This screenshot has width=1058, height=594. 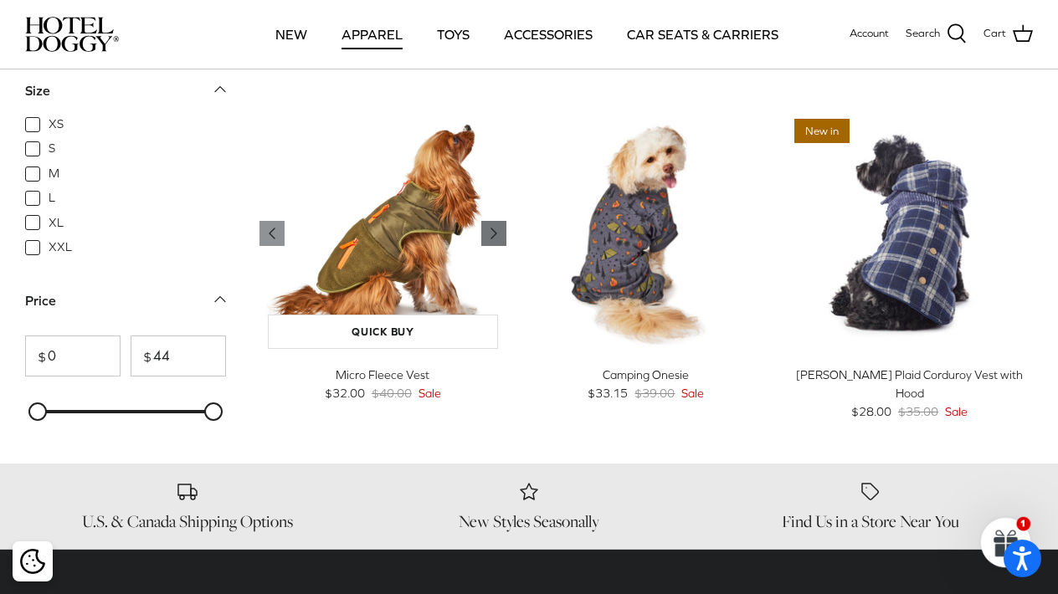 What do you see at coordinates (918, 412) in the screenshot?
I see `span: $35.00` at bounding box center [918, 412].